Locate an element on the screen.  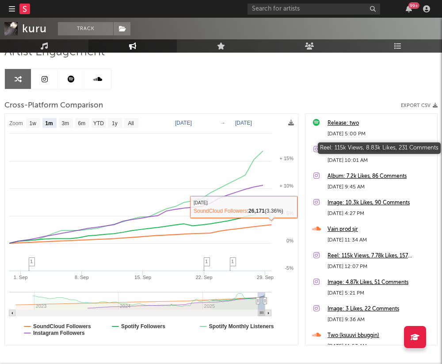
text: Spotify Followers is located at coordinates (143, 326).